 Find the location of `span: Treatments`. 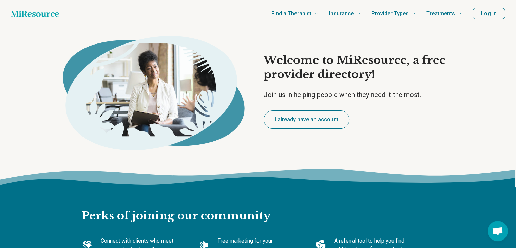

span: Treatments is located at coordinates (441, 14).